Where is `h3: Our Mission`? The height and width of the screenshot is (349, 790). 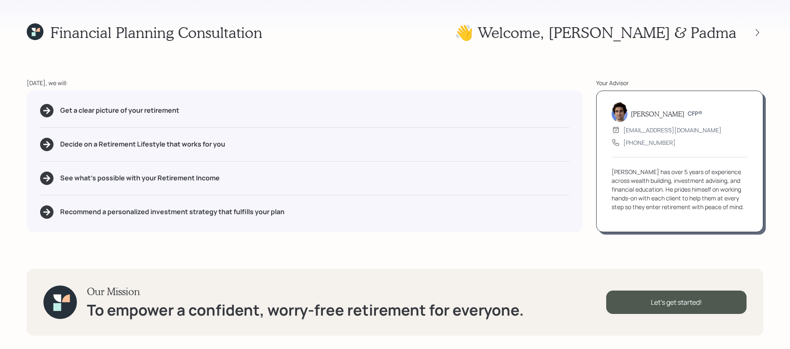
h3: Our Mission is located at coordinates (305, 292).